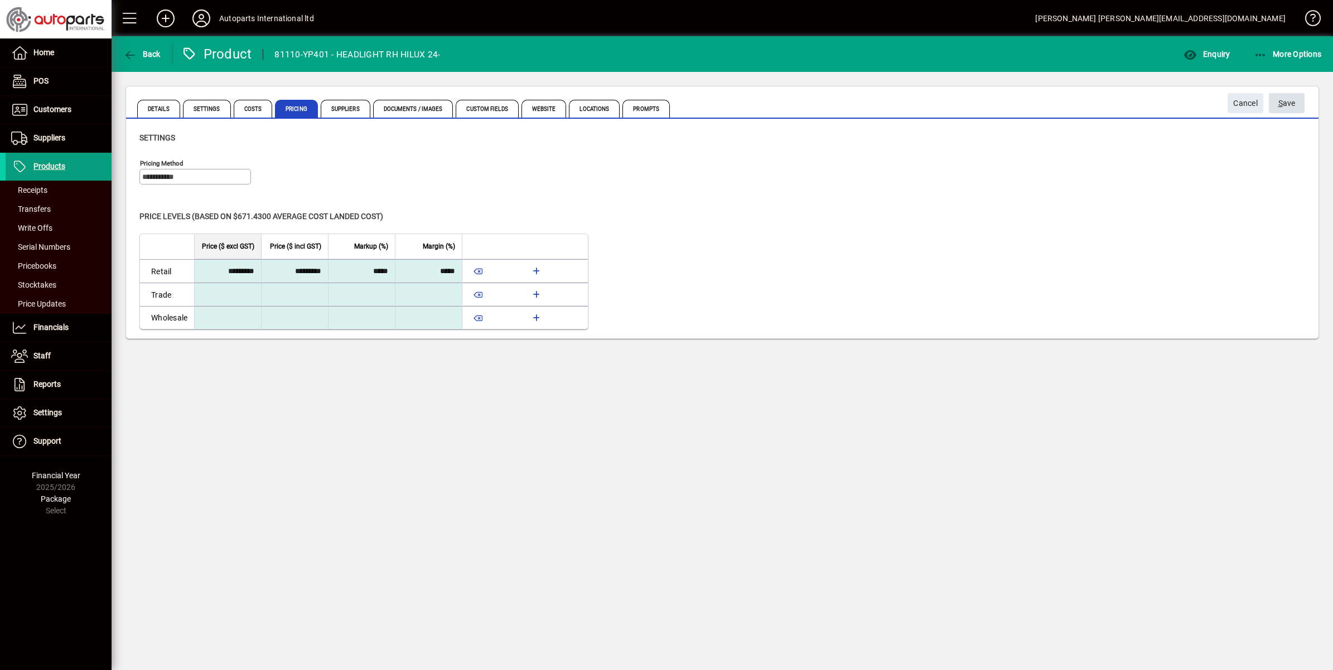 This screenshot has width=1333, height=670. I want to click on a: Financials, so click(59, 328).